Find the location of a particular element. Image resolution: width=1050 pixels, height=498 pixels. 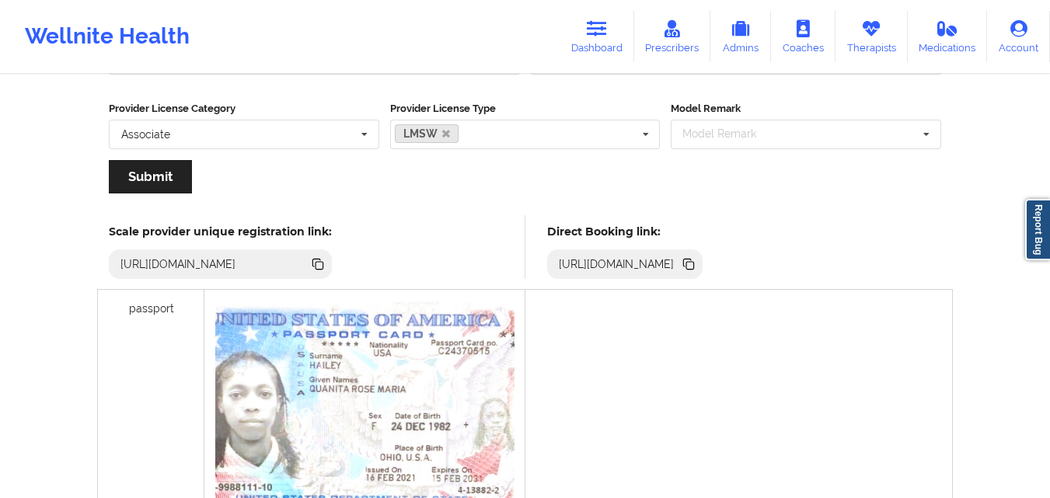

a: Dashboard is located at coordinates (597, 37).